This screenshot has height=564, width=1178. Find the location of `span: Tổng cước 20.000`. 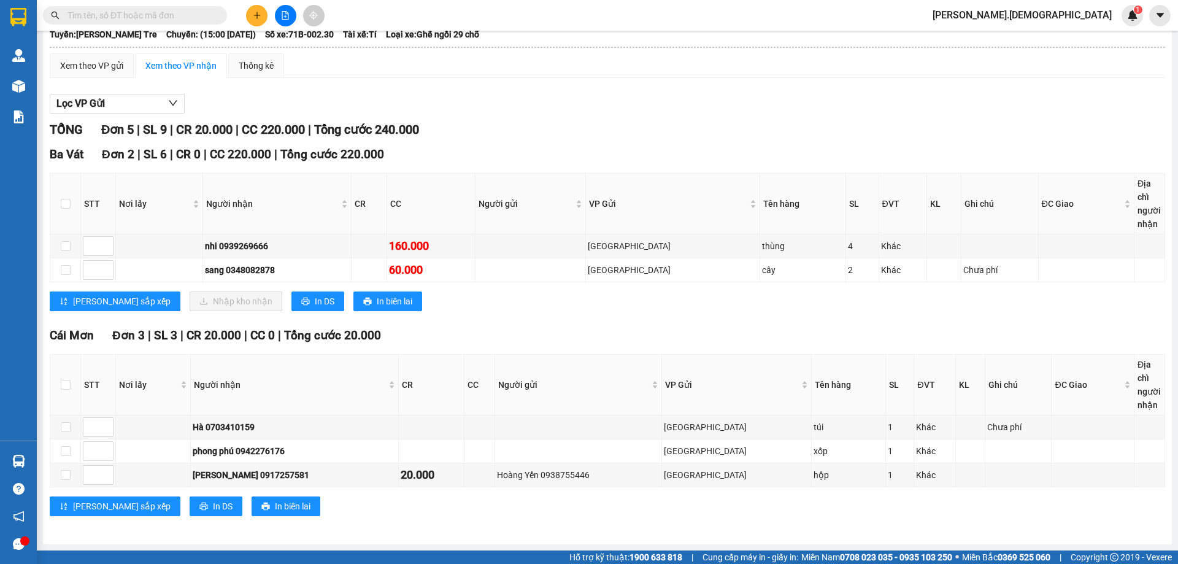

span: Tổng cước 20.000 is located at coordinates (333, 335).